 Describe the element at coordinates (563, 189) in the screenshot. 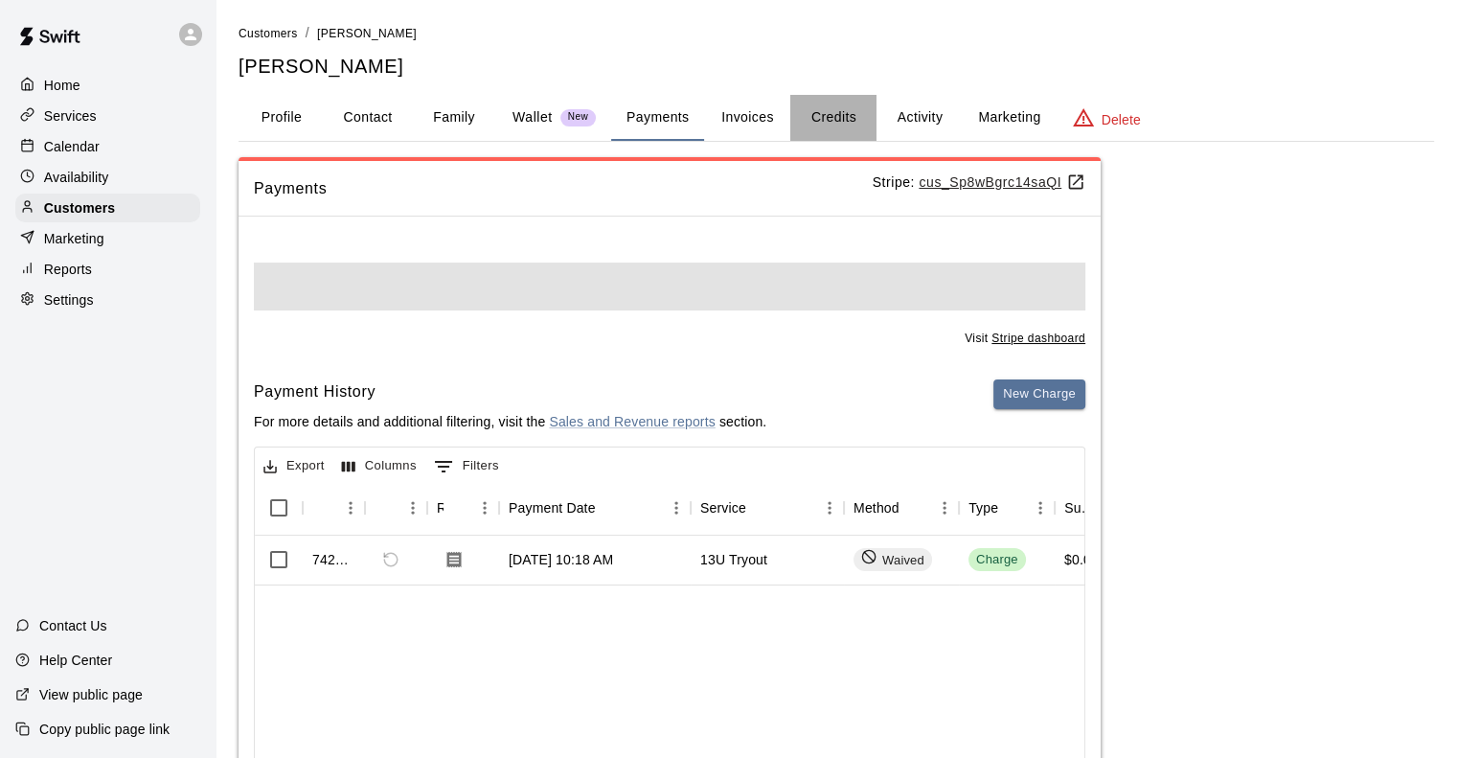

I see `span: Payments` at that location.